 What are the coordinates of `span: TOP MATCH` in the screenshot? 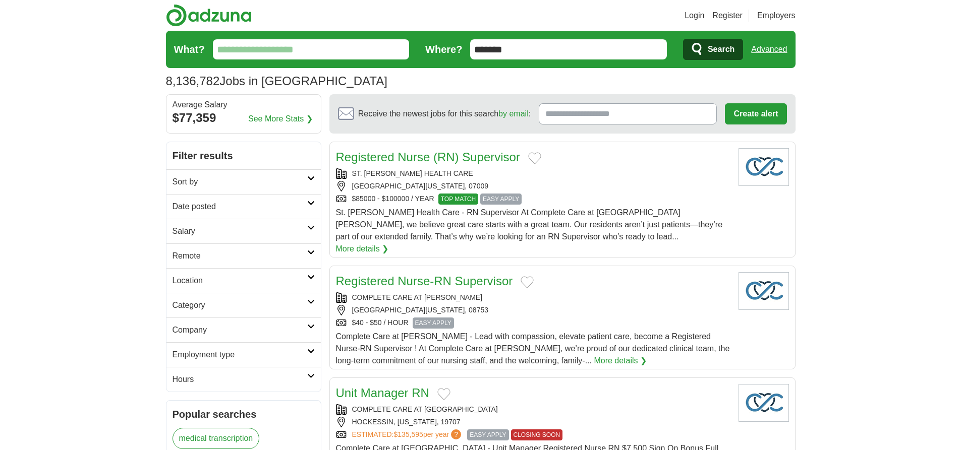 It's located at (458, 199).